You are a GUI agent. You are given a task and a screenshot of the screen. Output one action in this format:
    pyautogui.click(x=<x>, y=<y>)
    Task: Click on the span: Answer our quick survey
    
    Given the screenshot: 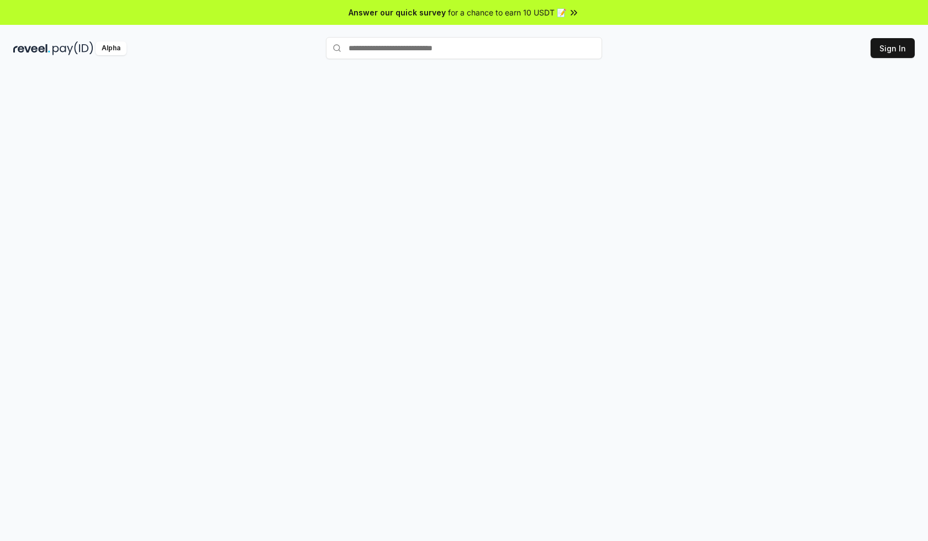 What is the action you would take?
    pyautogui.click(x=397, y=12)
    